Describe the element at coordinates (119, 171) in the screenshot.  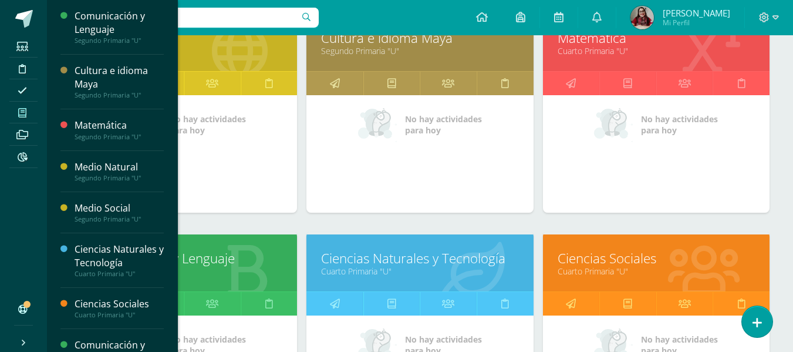
I see `a: Medio NaturalSegundo Primaria "U"` at that location.